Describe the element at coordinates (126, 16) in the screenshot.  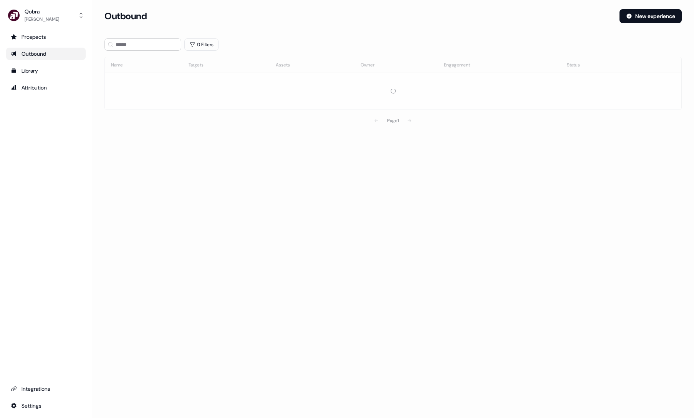
I see `h3: Outbound` at that location.